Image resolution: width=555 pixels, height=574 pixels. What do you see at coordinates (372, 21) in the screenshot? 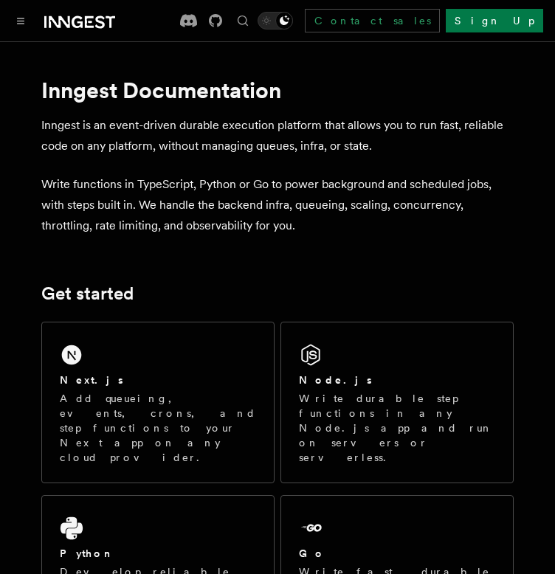
I see `a: Contact sales` at bounding box center [372, 21].